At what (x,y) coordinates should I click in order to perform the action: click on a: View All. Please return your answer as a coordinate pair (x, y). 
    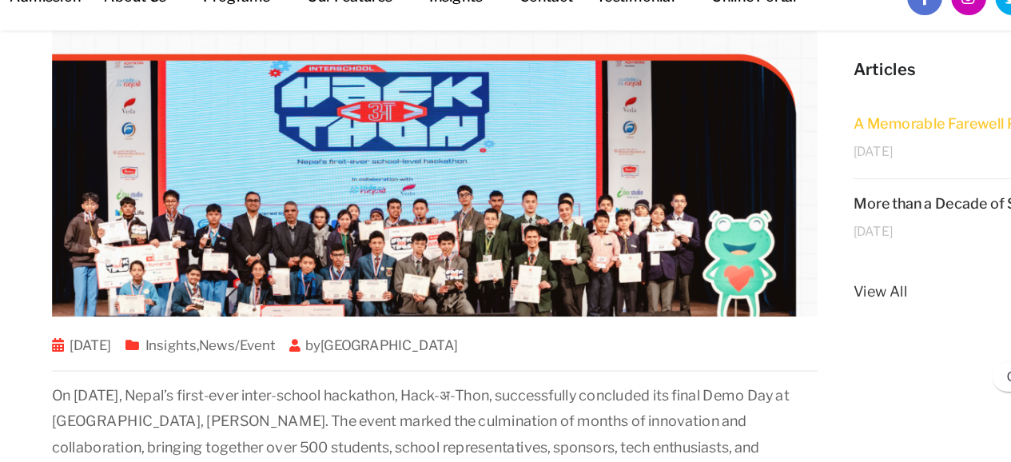
    Looking at the image, I should click on (862, 293).